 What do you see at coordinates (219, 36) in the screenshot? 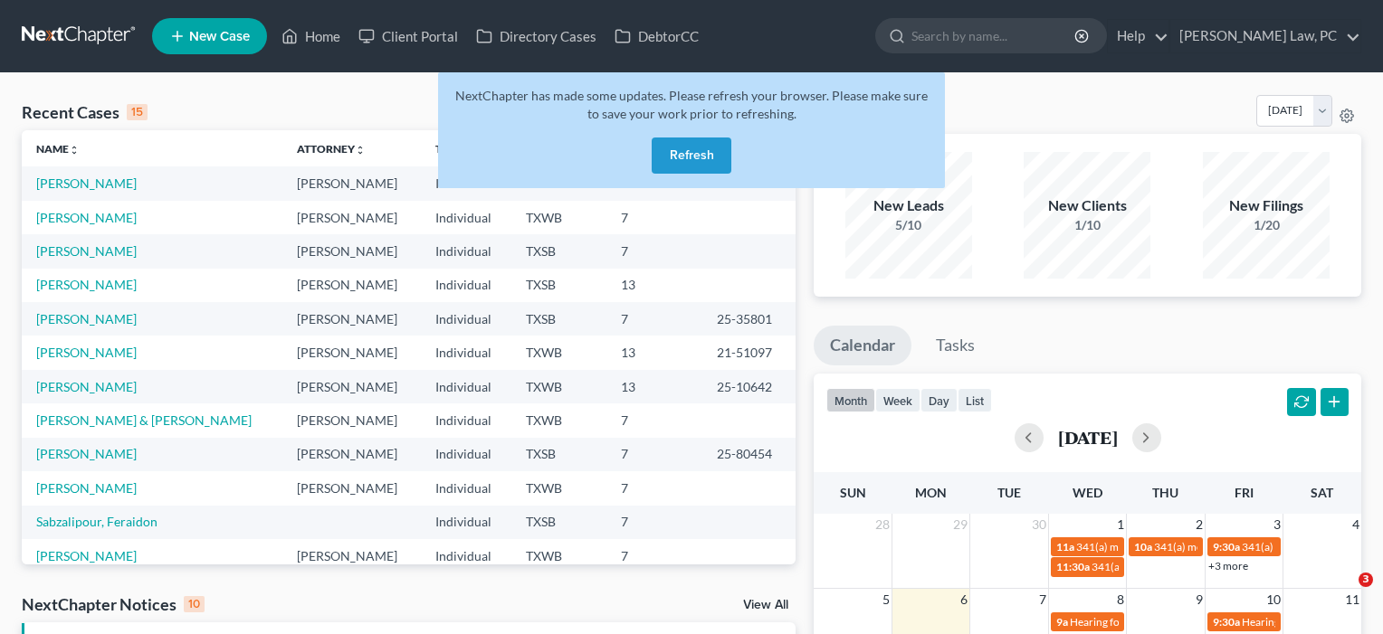
I see `span: New Case` at bounding box center [219, 36].